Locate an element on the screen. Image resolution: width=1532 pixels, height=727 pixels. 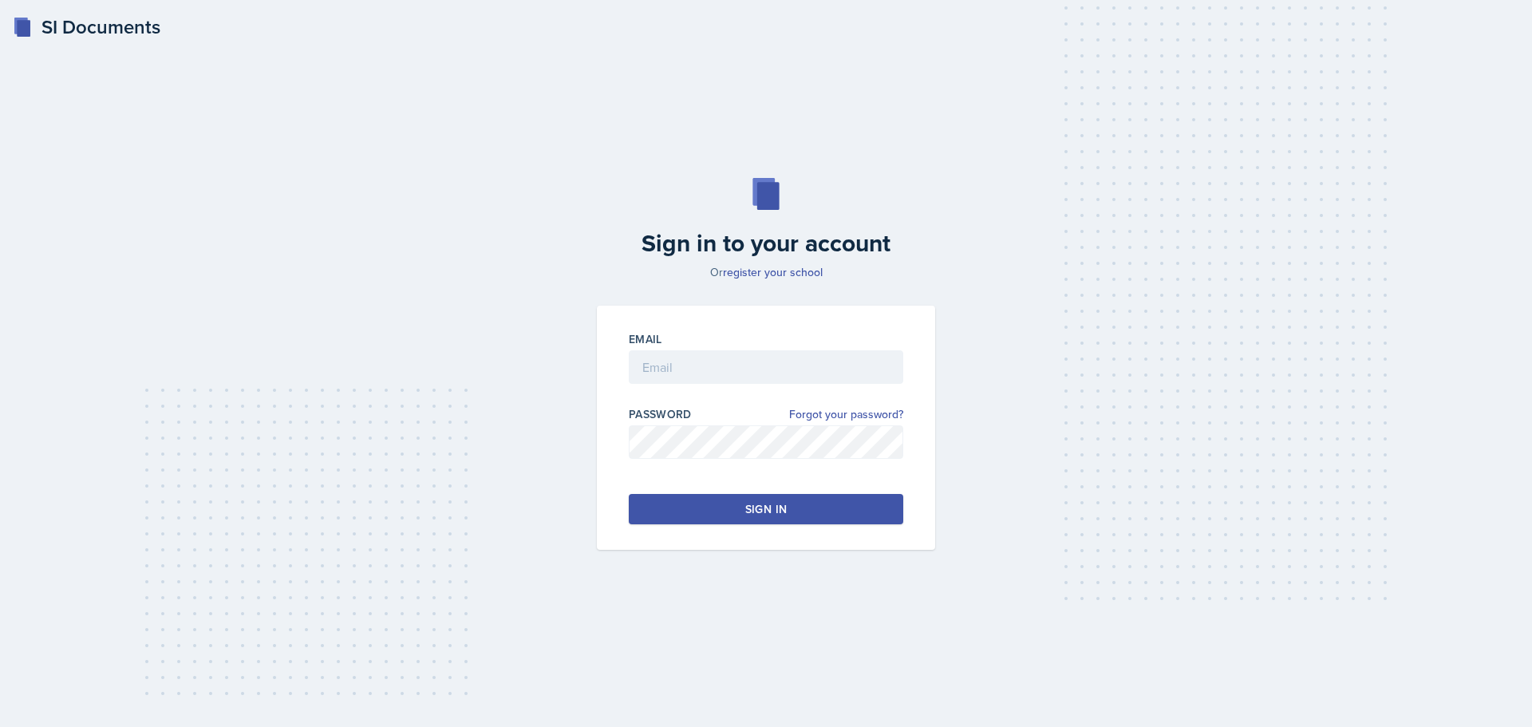
label: Password is located at coordinates (660, 414).